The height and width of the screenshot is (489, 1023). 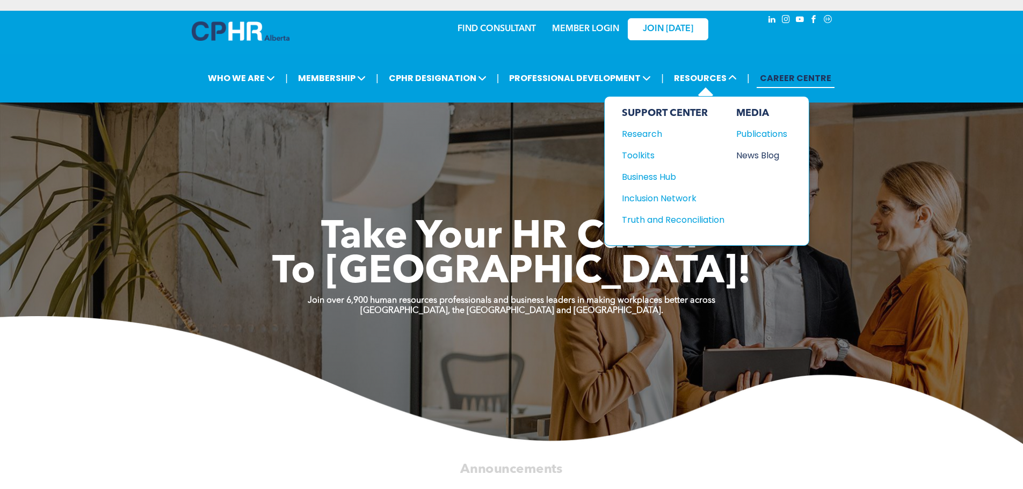 What do you see at coordinates (668, 220) in the screenshot?
I see `div: Truth and Reconciliation` at bounding box center [668, 220].